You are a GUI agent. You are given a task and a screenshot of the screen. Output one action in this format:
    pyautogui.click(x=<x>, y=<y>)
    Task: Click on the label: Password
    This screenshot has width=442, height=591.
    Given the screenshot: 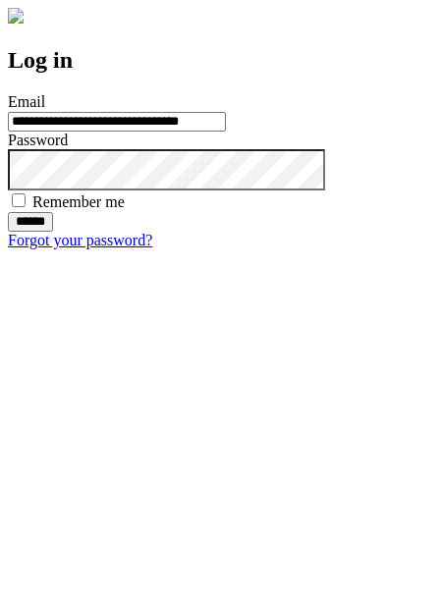 What is the action you would take?
    pyautogui.click(x=37, y=139)
    